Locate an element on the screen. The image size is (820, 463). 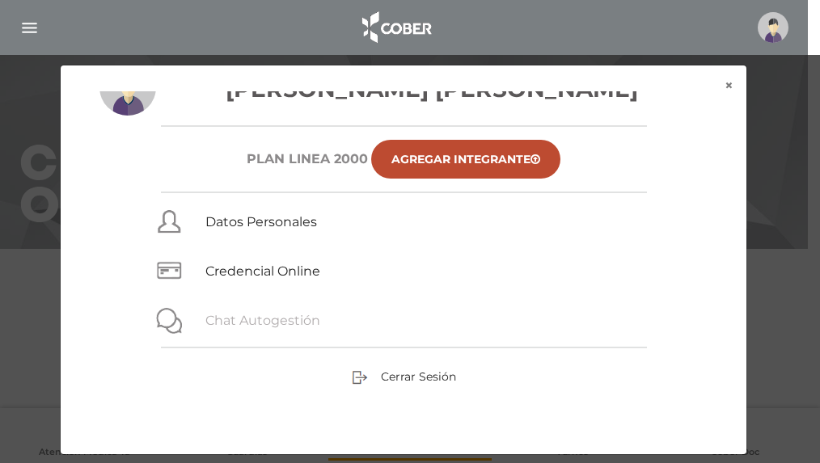
a: Datos Personales is located at coordinates (261, 222).